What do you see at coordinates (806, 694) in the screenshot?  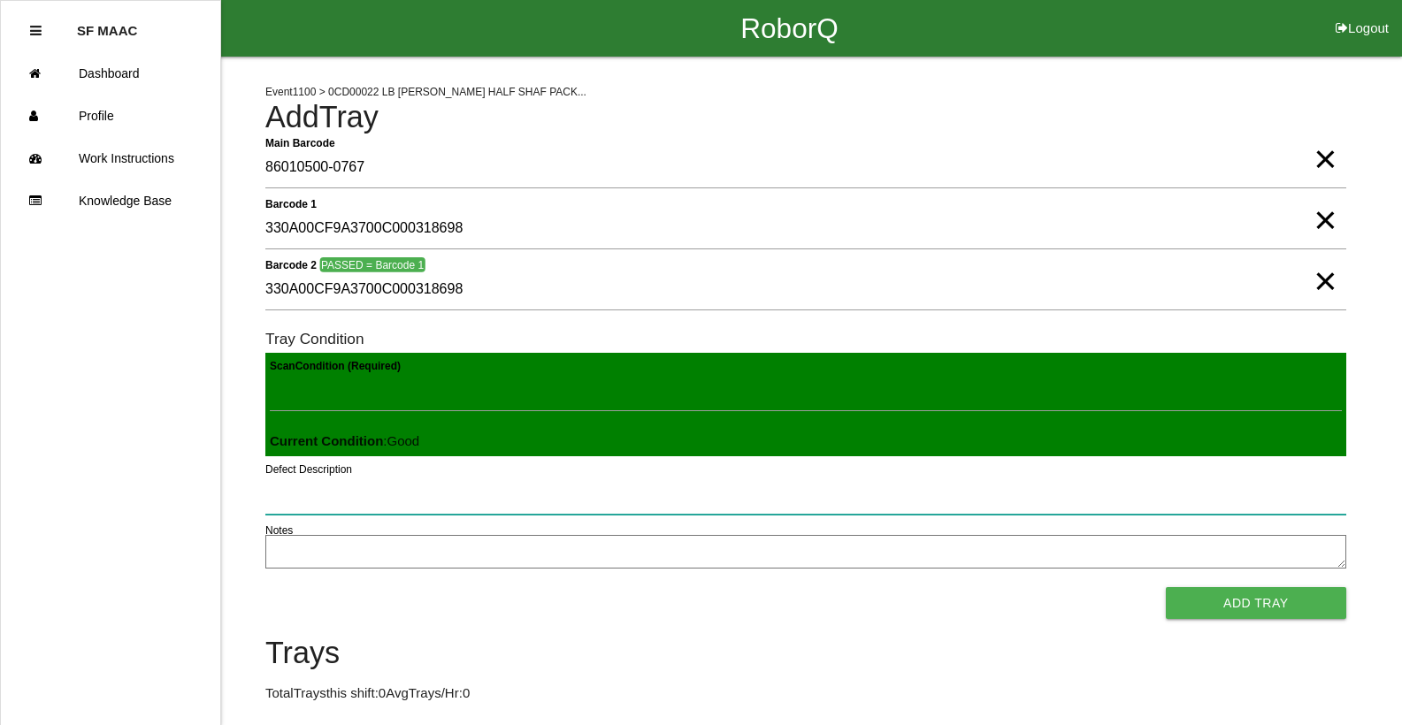 I see `p: Total Trays this shift: 0 Avg Trays /Hr: 0` at bounding box center [806, 694].